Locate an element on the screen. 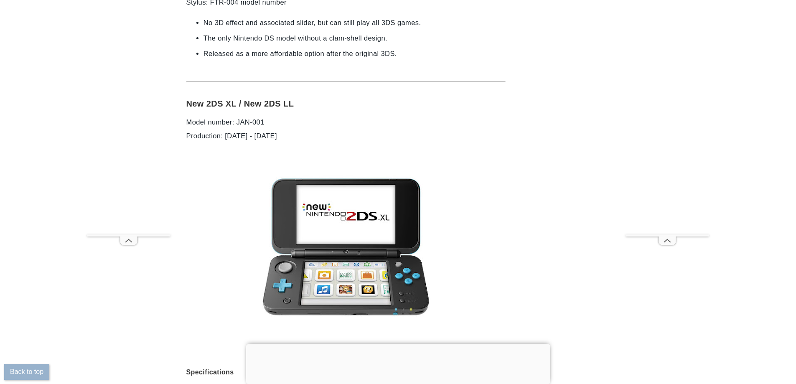  h3: Specifications is located at coordinates (346, 369).